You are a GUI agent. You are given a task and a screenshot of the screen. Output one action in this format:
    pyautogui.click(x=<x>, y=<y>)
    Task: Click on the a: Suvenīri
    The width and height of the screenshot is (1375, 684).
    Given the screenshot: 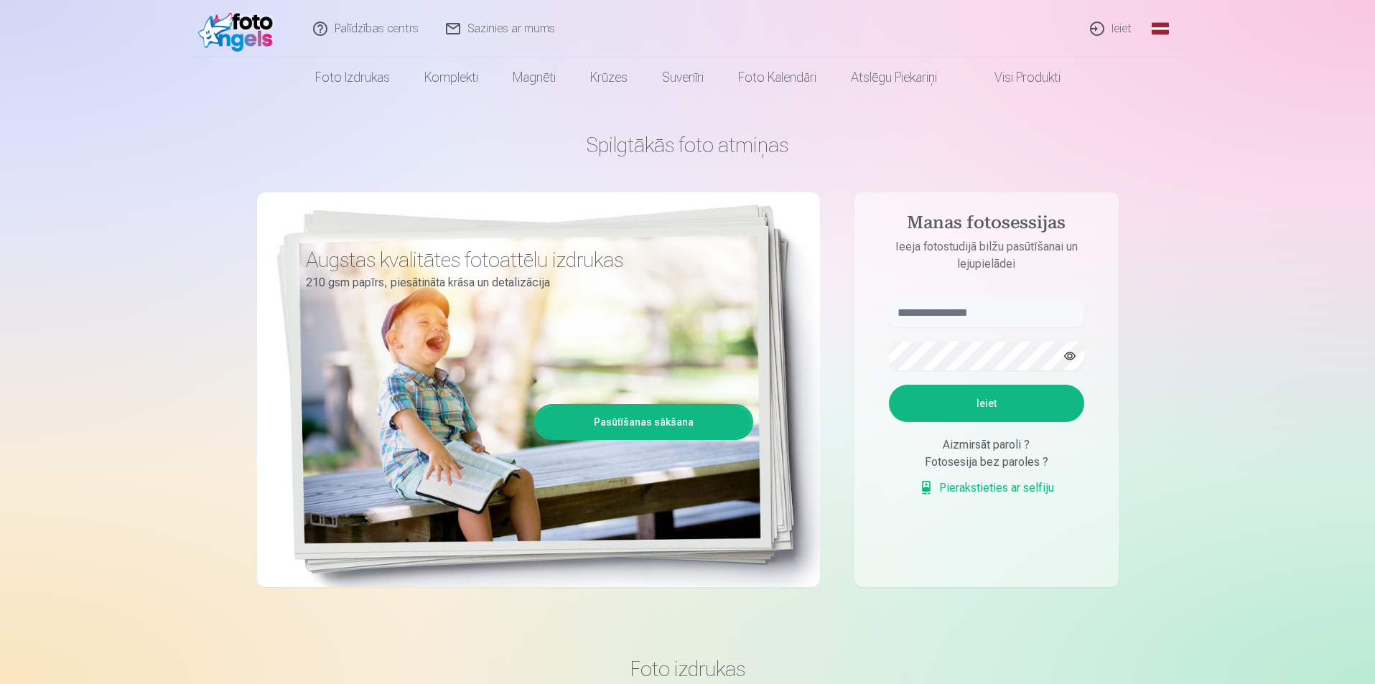 What is the action you would take?
    pyautogui.click(x=683, y=78)
    